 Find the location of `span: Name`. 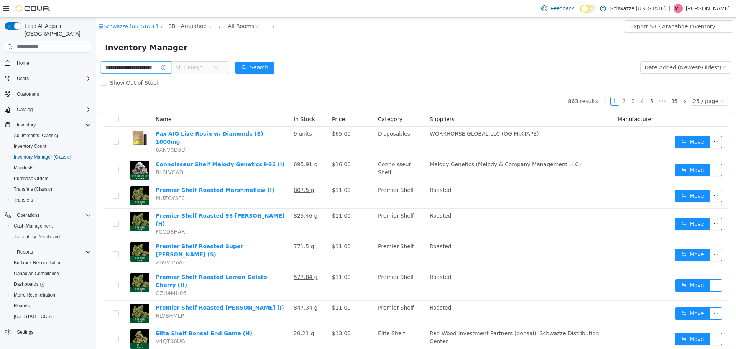

span: Name is located at coordinates (67, 102).